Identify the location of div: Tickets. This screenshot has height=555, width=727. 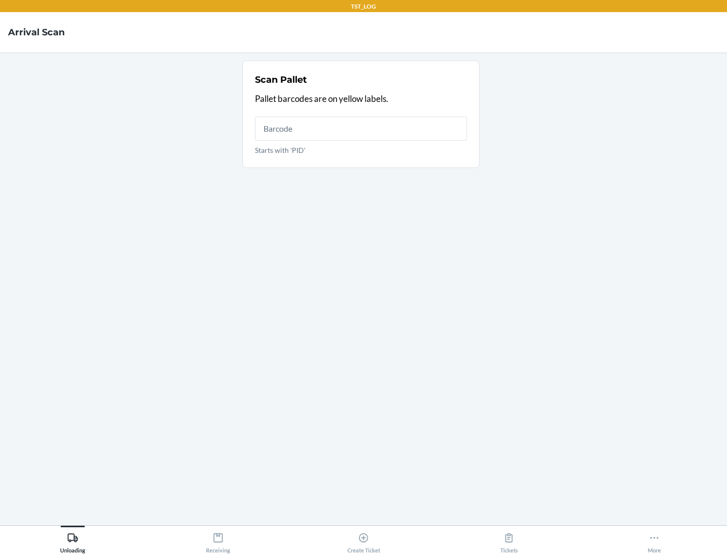
(509, 541).